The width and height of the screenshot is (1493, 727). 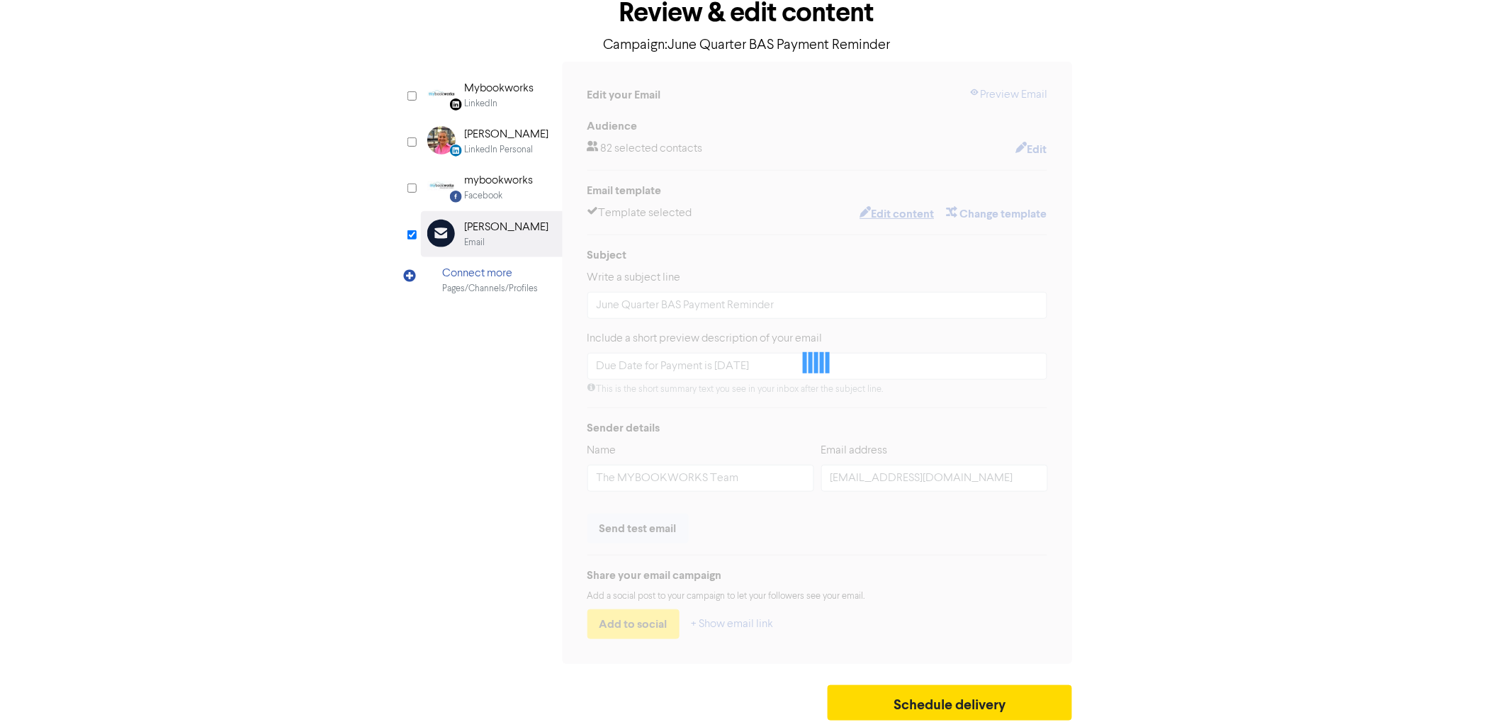 What do you see at coordinates (499, 150) in the screenshot?
I see `div: LinkedIn Personal` at bounding box center [499, 150].